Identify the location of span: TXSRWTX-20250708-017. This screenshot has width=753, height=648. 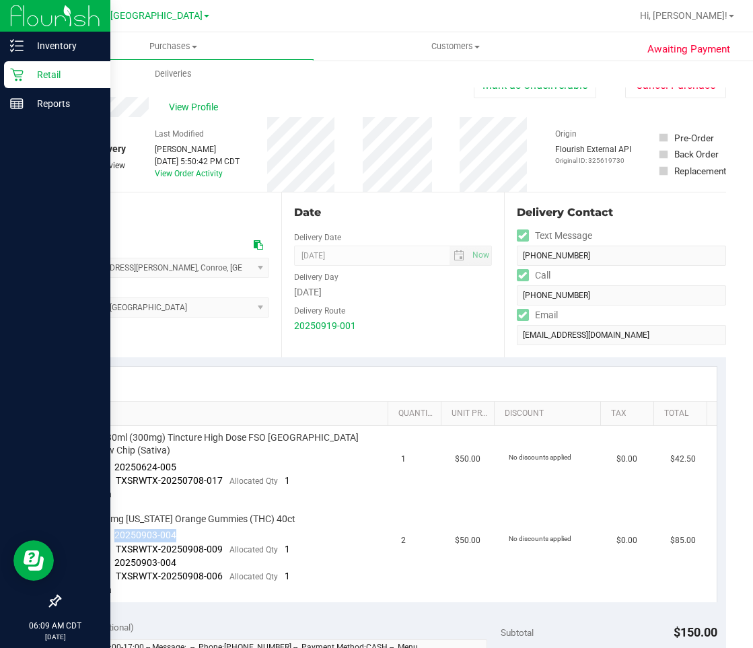
(169, 481).